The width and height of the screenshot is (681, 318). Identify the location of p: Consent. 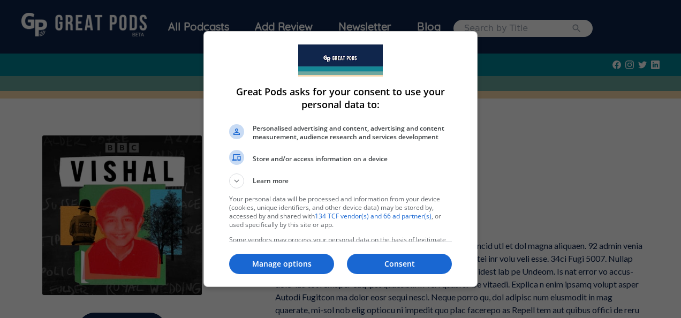
(399, 264).